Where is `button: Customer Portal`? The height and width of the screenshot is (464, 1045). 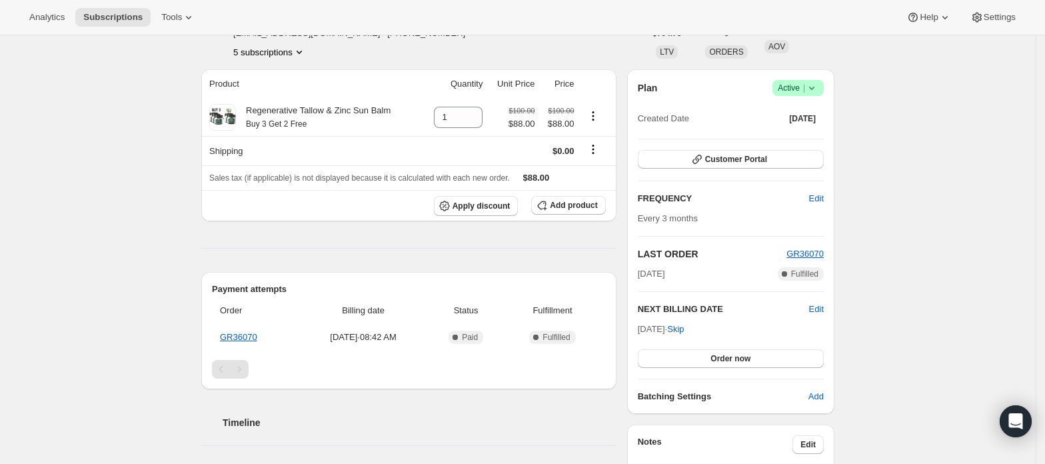 button: Customer Portal is located at coordinates (731, 159).